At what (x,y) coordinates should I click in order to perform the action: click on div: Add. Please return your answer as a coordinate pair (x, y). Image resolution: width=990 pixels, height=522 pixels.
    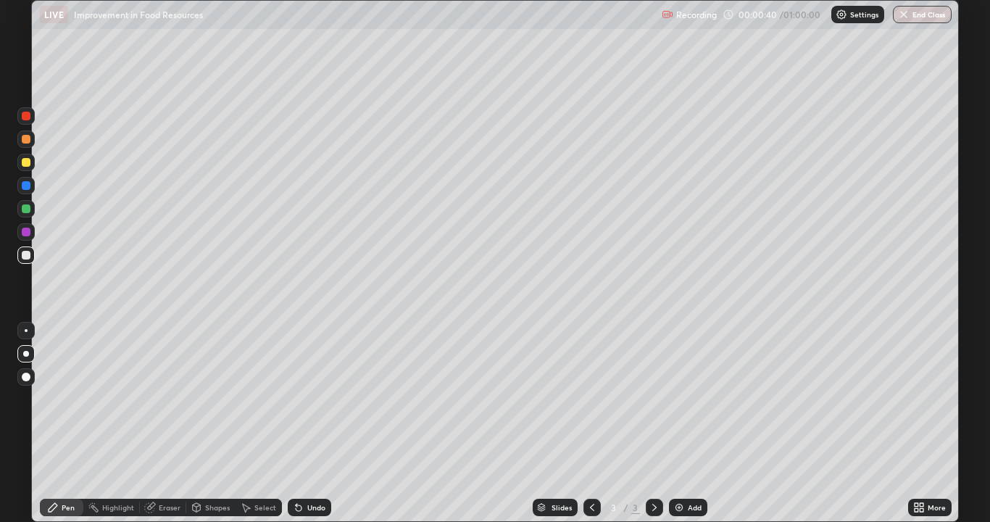
    Looking at the image, I should click on (694, 507).